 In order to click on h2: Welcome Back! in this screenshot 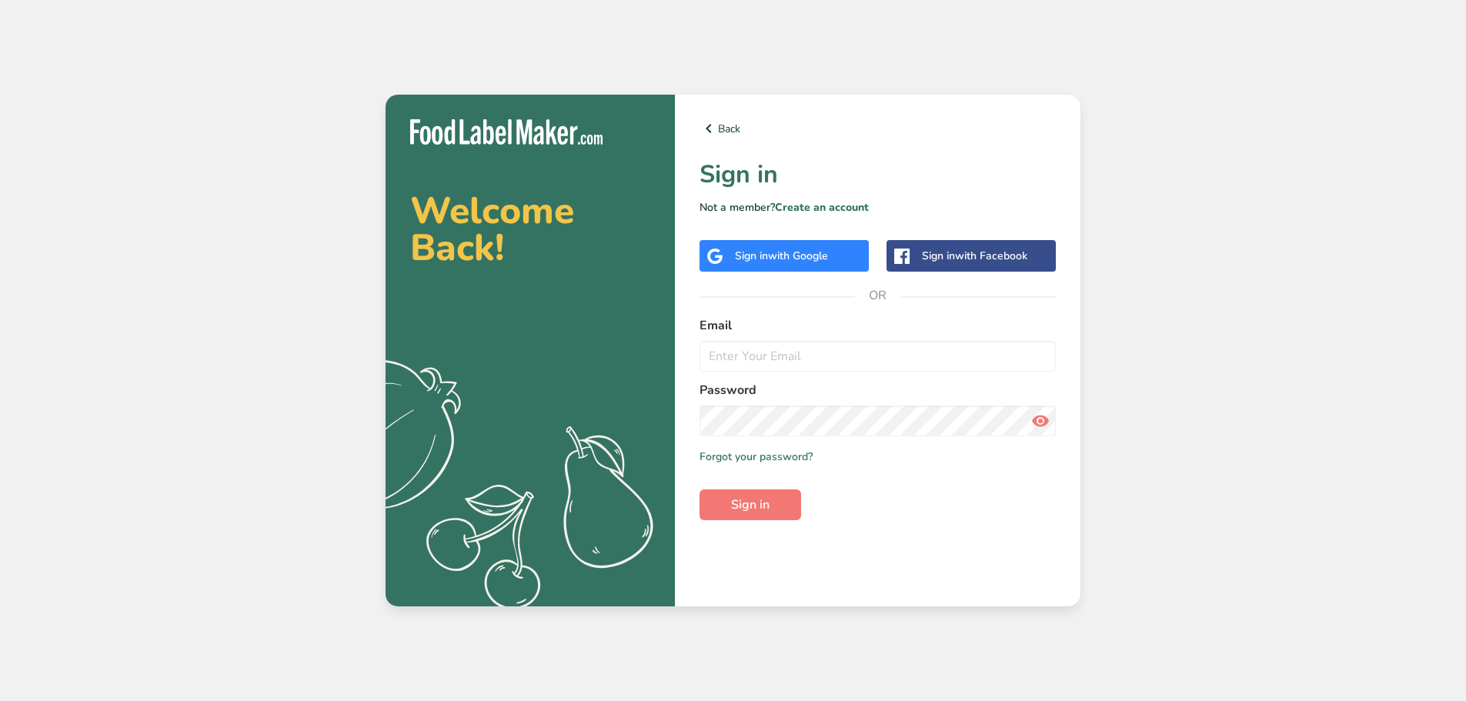, I will do `click(530, 229)`.